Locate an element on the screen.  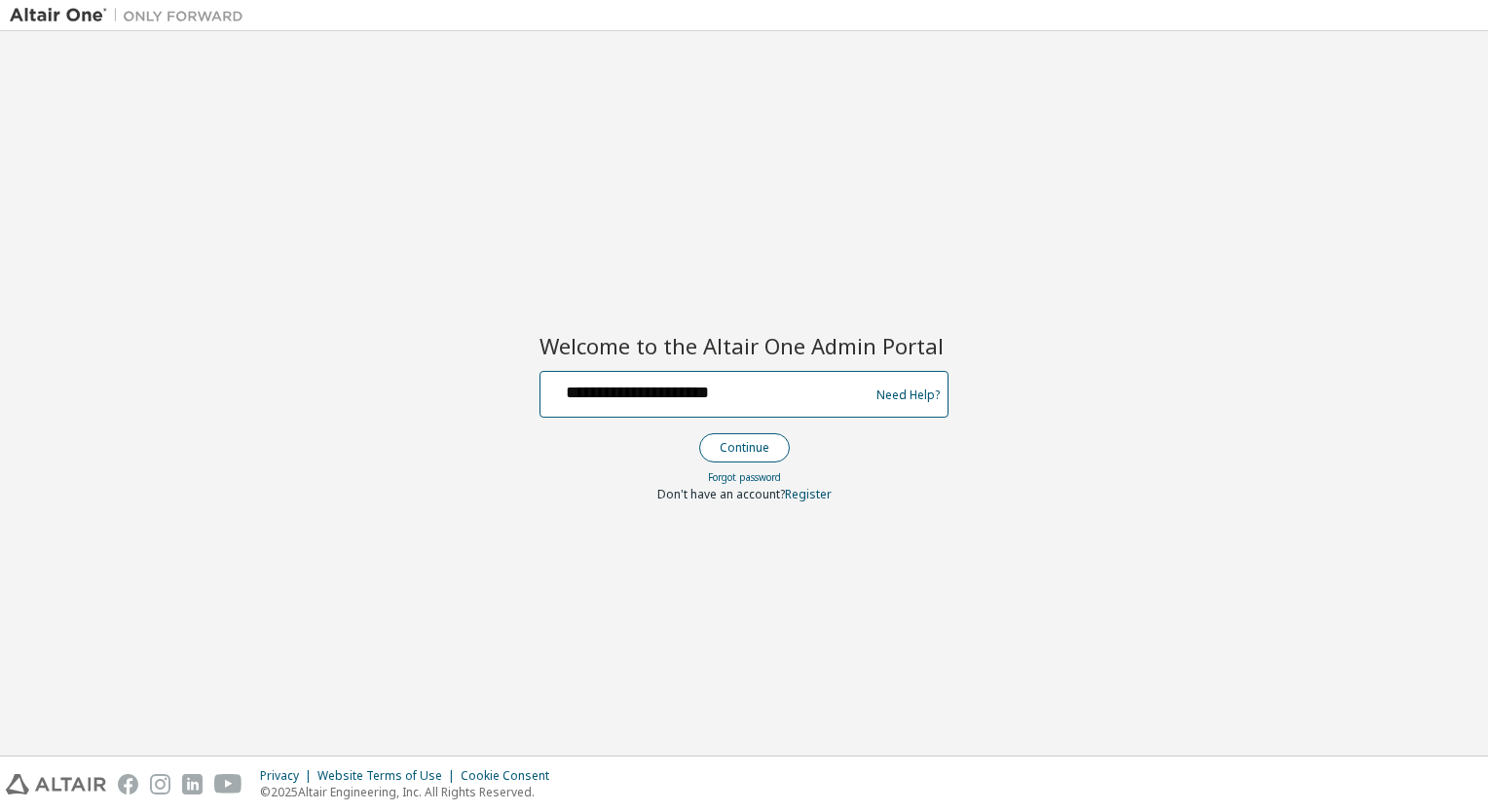
button: Continue is located at coordinates (744, 447).